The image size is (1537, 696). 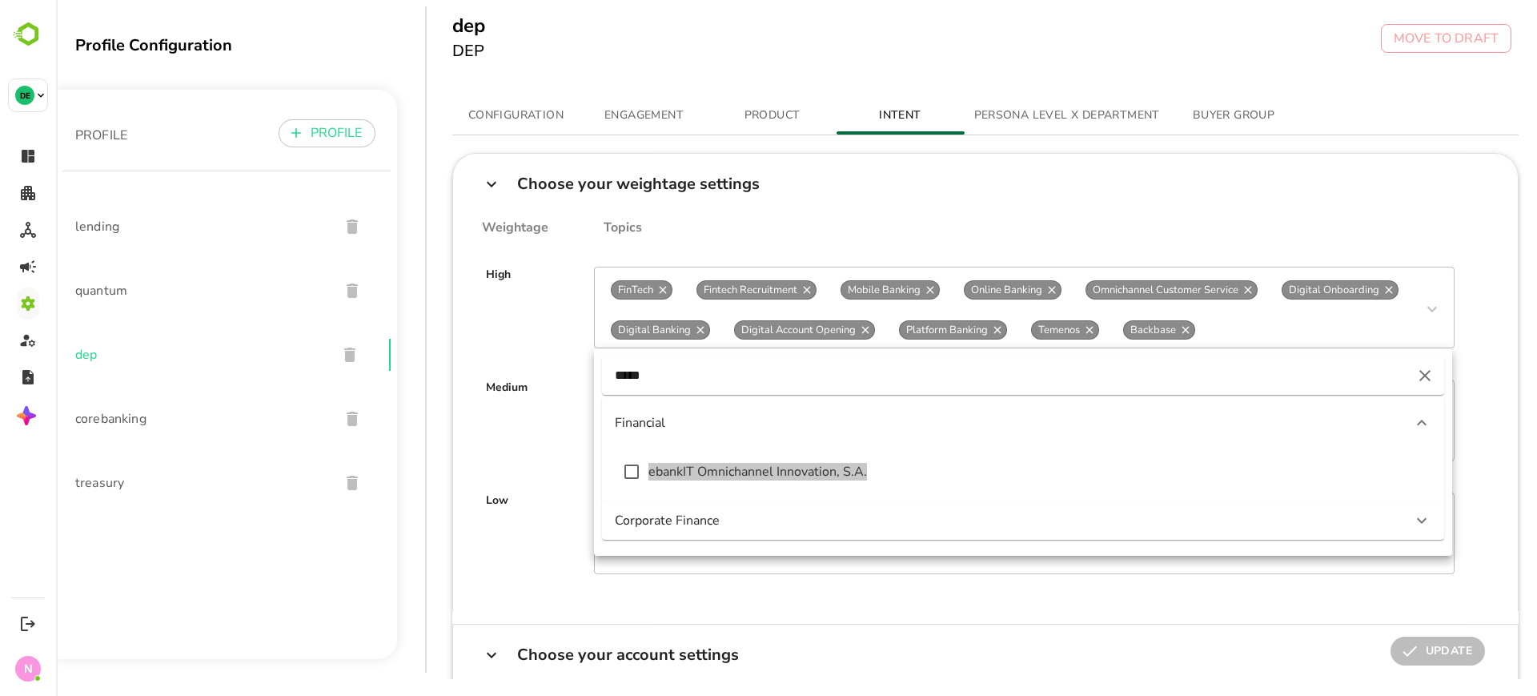 What do you see at coordinates (171, 291) in the screenshot?
I see `div: quantum` at bounding box center [171, 291].